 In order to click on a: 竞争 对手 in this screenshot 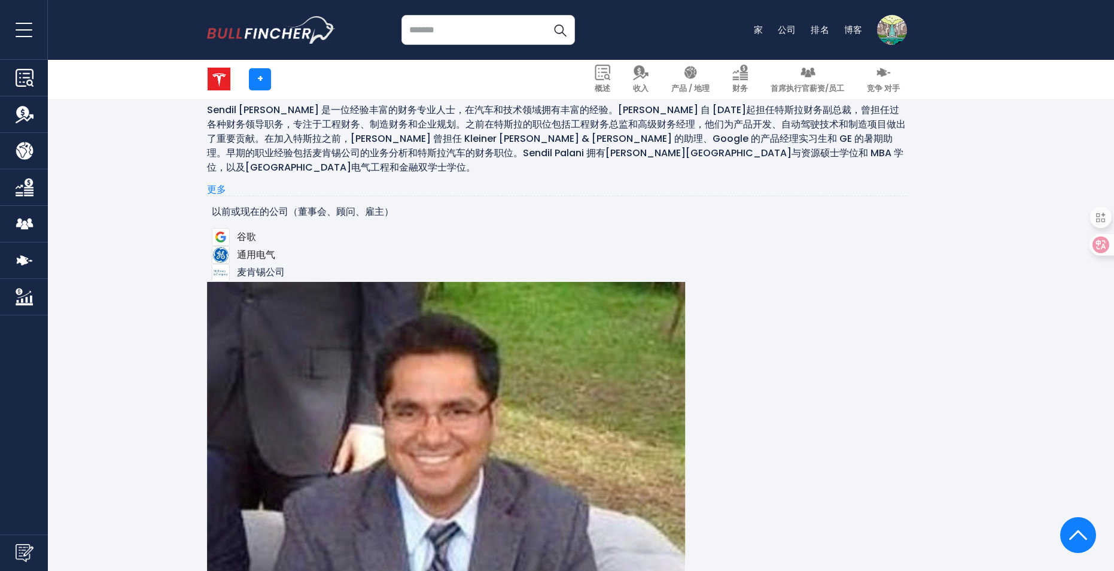, I will do `click(883, 79)`.